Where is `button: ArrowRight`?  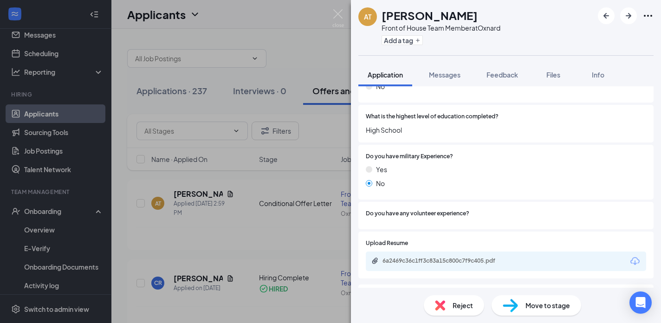 button: ArrowRight is located at coordinates (629, 16).